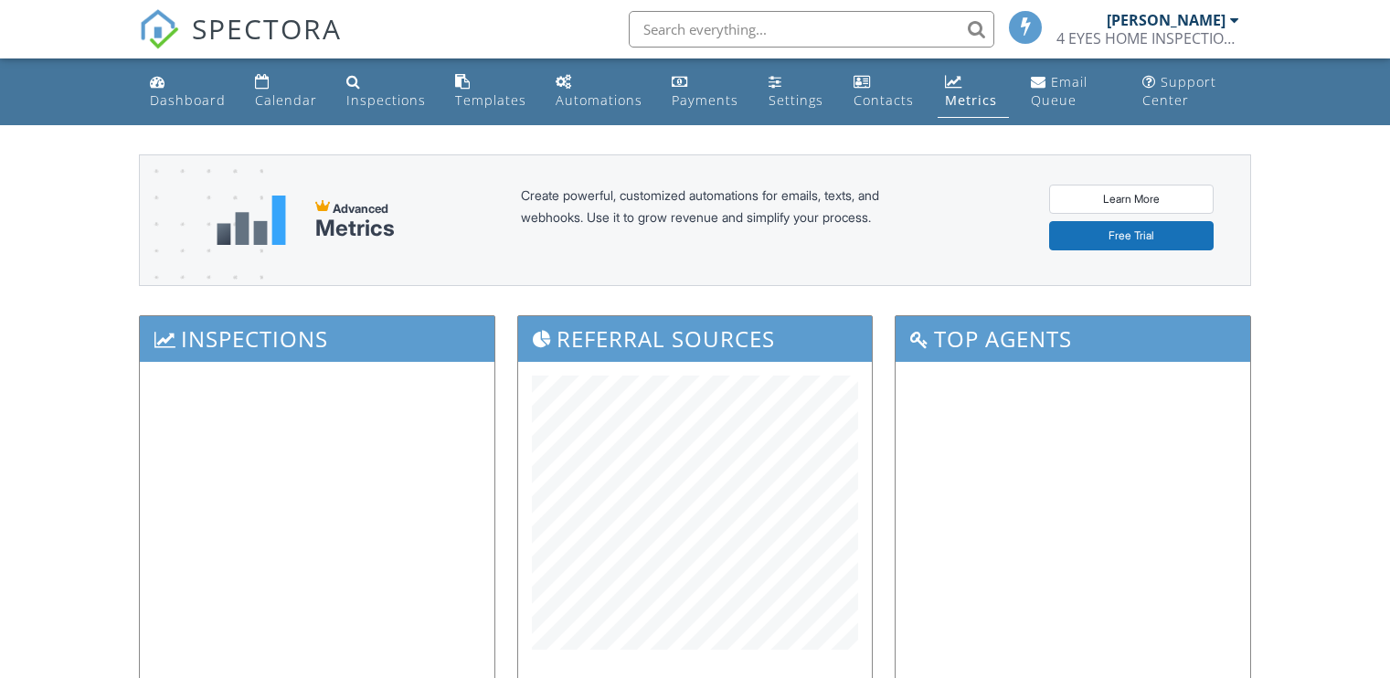 This screenshot has width=1390, height=678. What do you see at coordinates (973, 91) in the screenshot?
I see `a: Metrics` at bounding box center [973, 91].